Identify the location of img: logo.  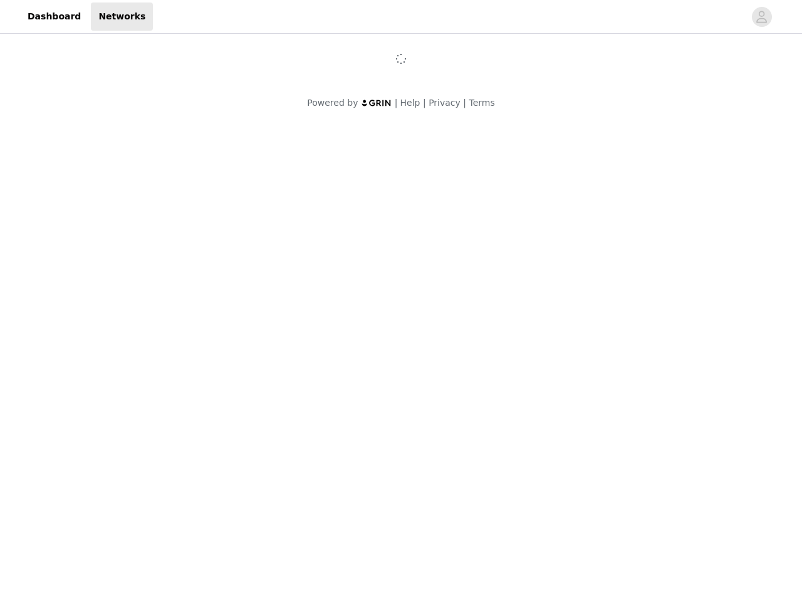
(376, 103).